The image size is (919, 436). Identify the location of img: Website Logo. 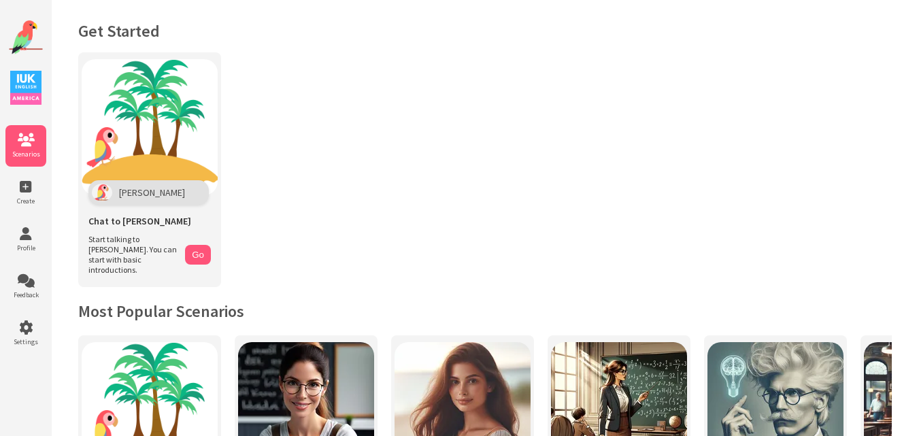
(26, 37).